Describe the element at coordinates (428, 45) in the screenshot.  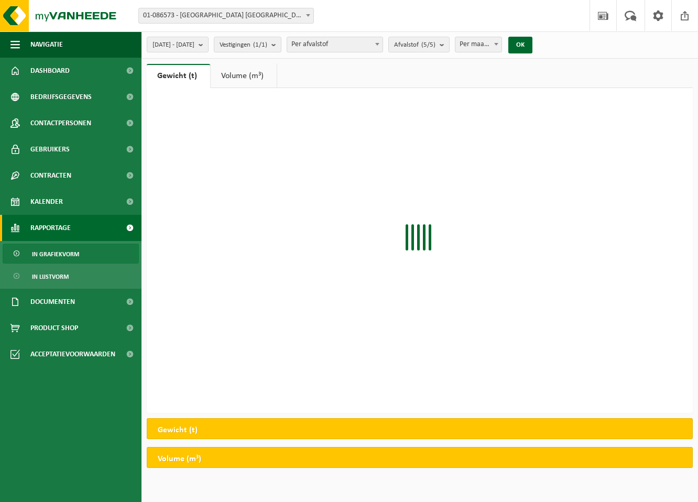
I see `count: (5/5)` at that location.